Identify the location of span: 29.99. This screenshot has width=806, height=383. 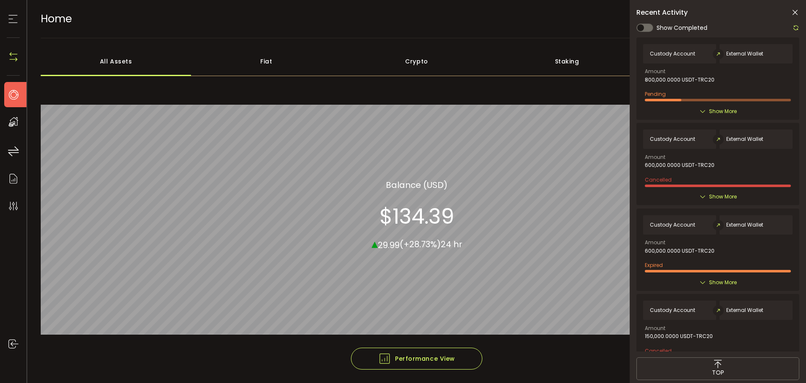
(389, 244).